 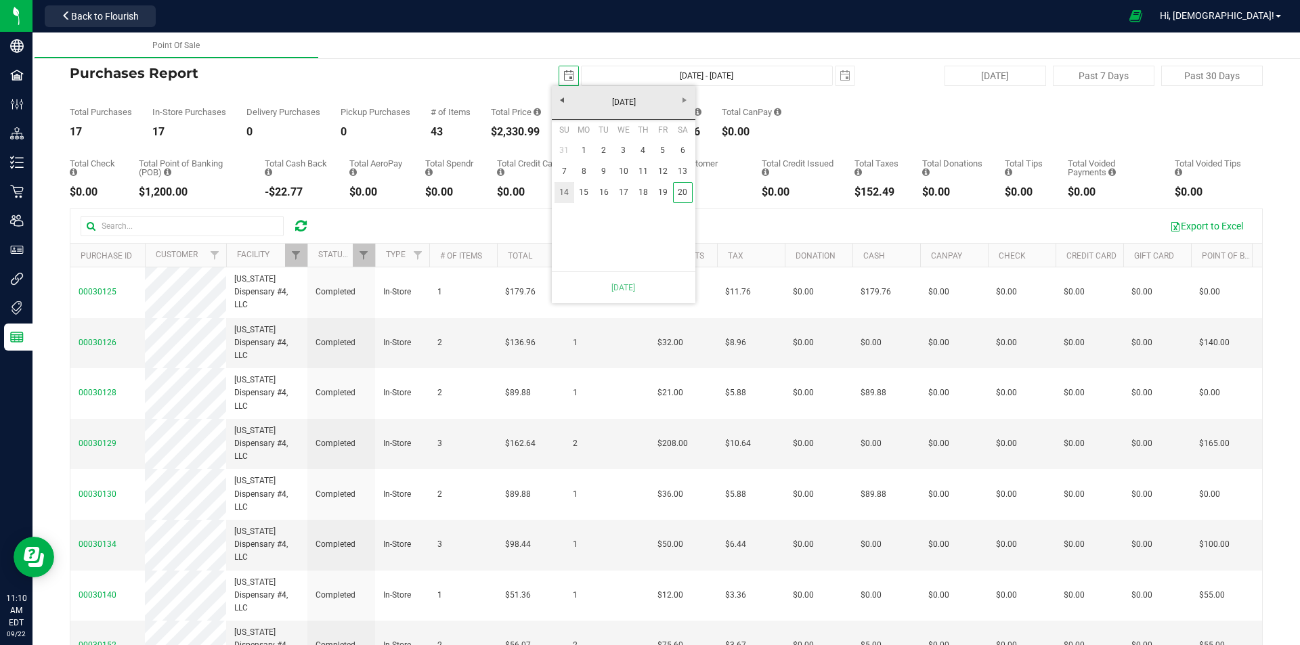 I want to click on i: Sum of all account credit issued for all refunds from returned purchases in the date range., so click(x=765, y=172).